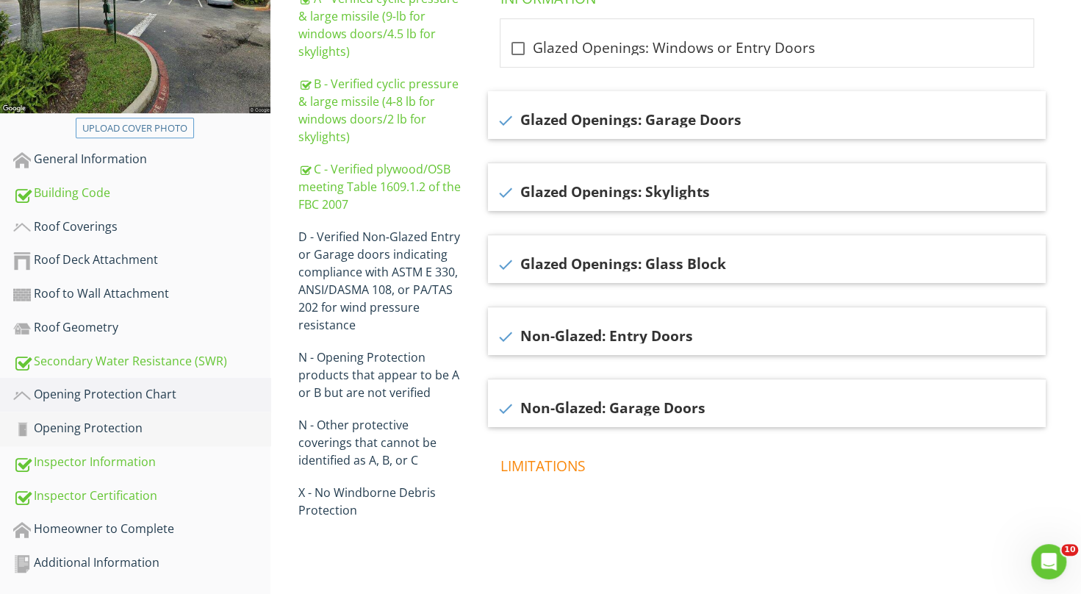 Image resolution: width=1081 pixels, height=594 pixels. What do you see at coordinates (142, 563) in the screenshot?
I see `div: Additional Information` at bounding box center [142, 563].